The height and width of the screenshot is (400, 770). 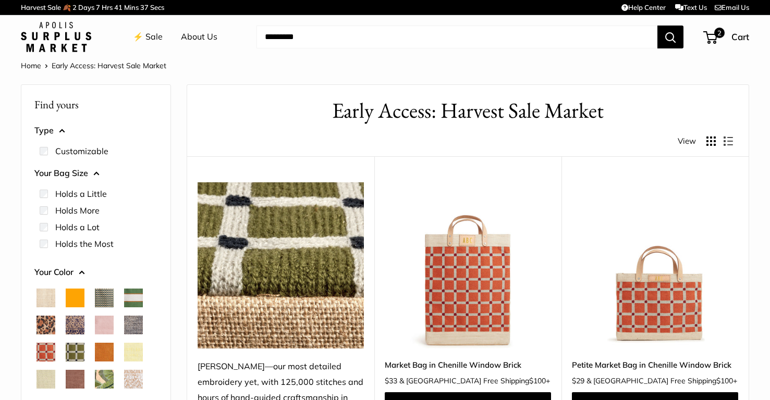 I want to click on button: Chenille Window Brick, so click(x=46, y=352).